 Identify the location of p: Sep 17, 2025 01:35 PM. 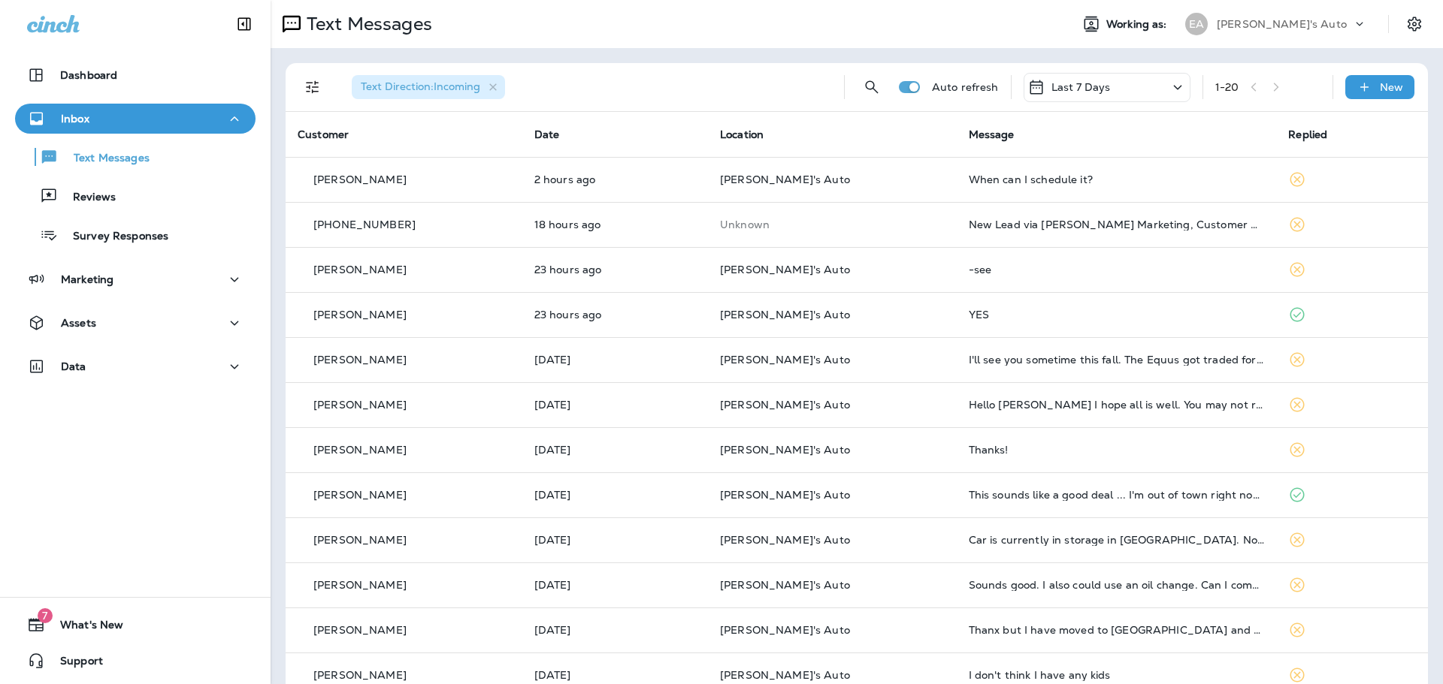
(615, 585).